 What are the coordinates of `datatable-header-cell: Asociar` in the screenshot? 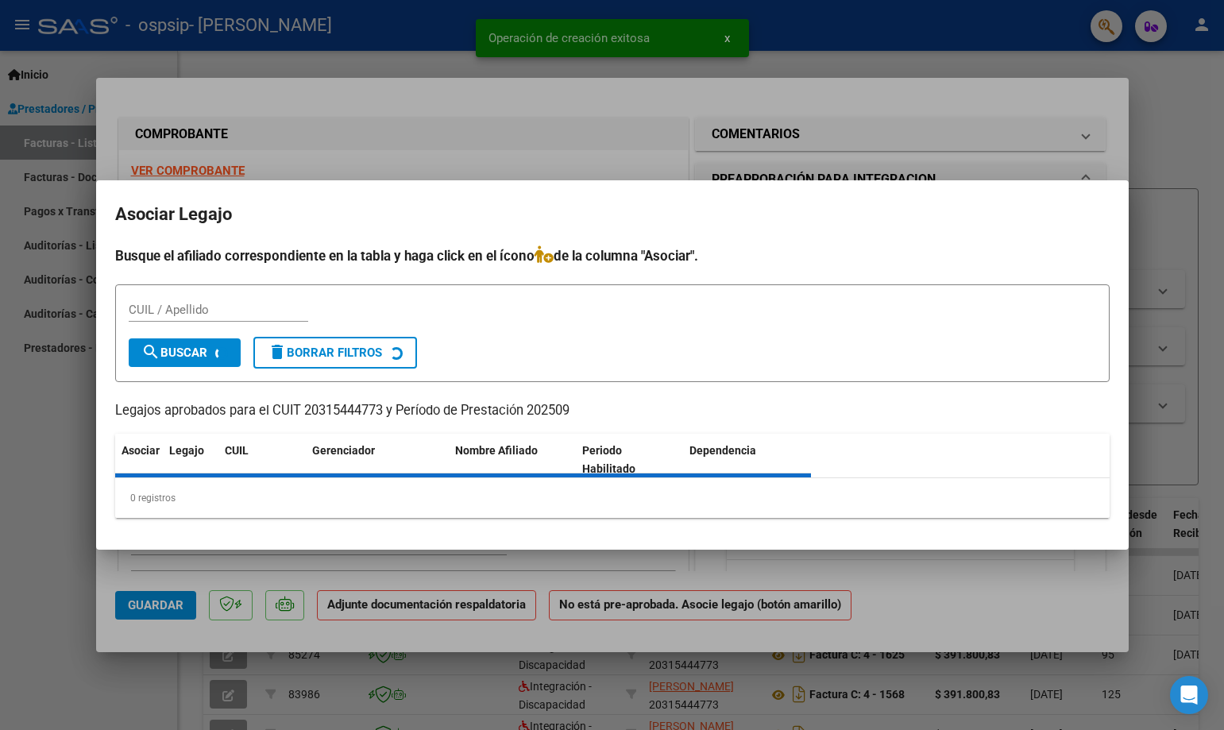 It's located at (139, 460).